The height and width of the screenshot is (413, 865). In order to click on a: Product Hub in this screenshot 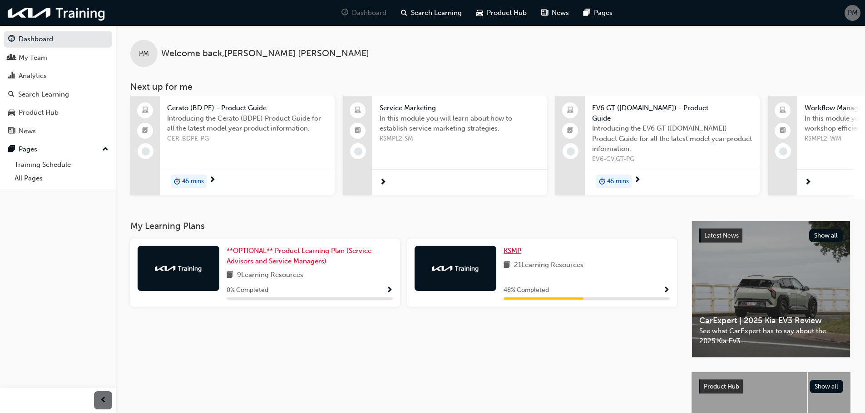, I will do `click(58, 113)`.